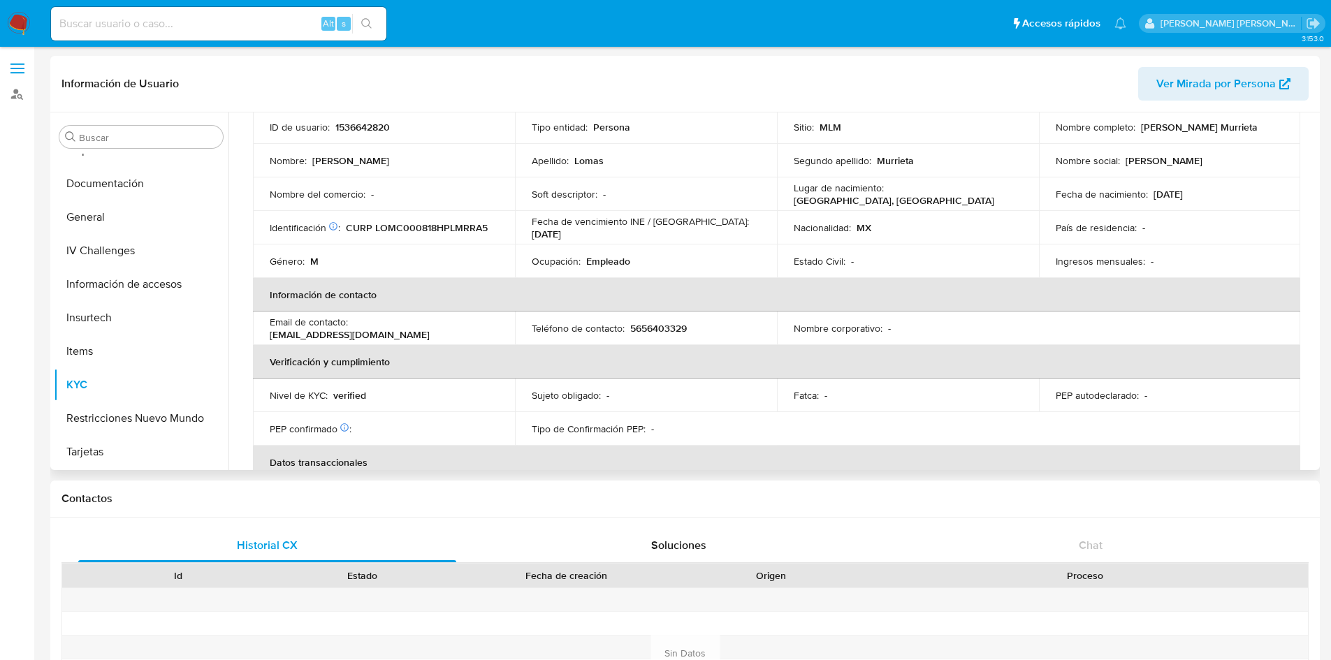  Describe the element at coordinates (71, 137) in the screenshot. I see `button: Buscar` at that location.